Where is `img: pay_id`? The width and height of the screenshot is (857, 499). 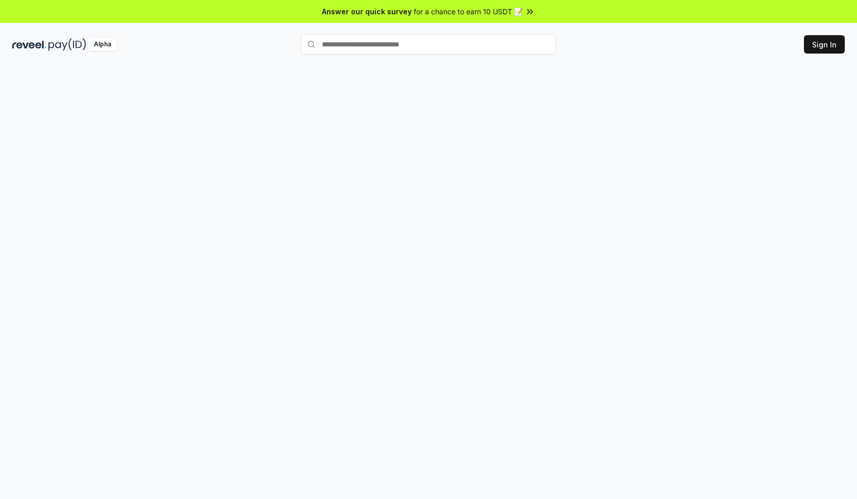
img: pay_id is located at coordinates (67, 44).